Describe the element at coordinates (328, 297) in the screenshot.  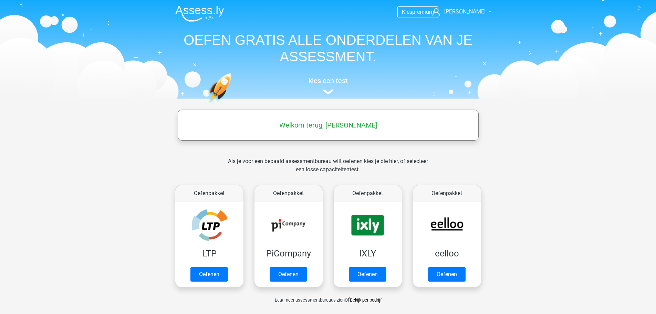
I see `div: of` at that location.